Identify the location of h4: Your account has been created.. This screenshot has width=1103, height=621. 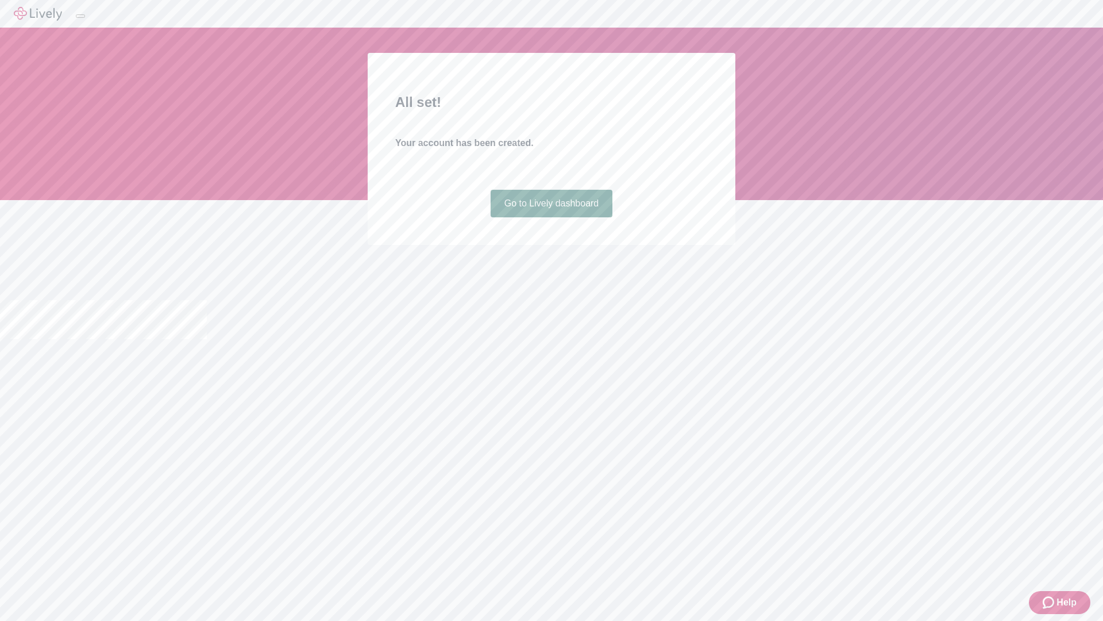
(552, 143).